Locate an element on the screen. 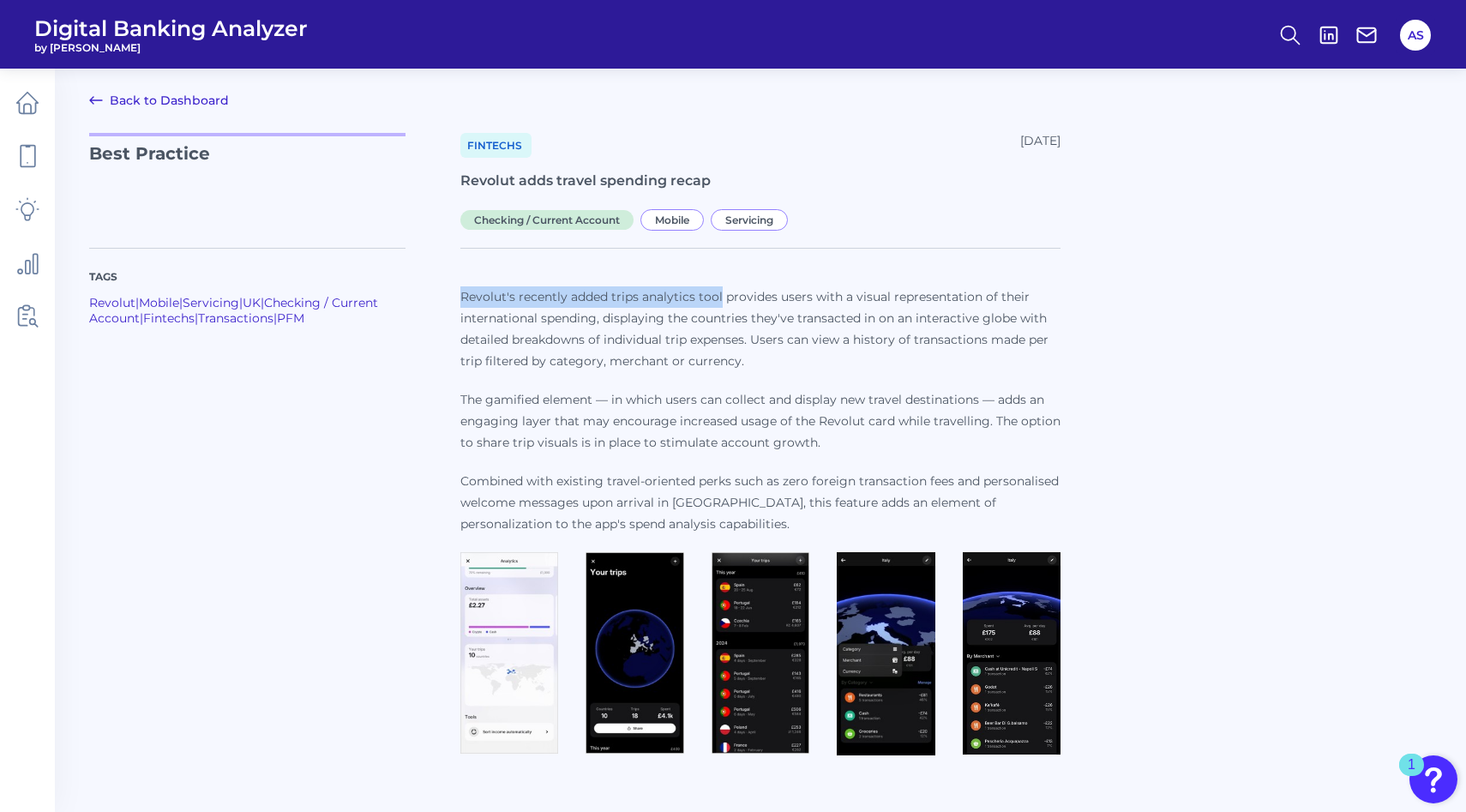 This screenshot has height=812, width=1466. a: Revolut is located at coordinates (113, 302).